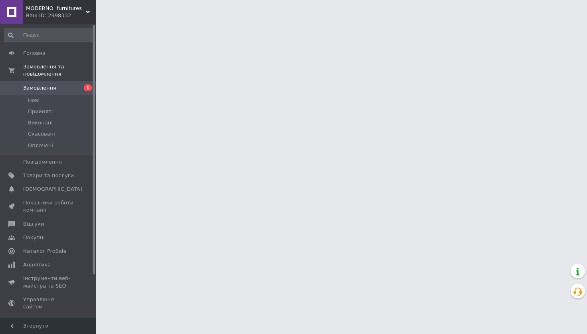 The image size is (587, 334). Describe the element at coordinates (34, 53) in the screenshot. I see `span: Головна` at that location.